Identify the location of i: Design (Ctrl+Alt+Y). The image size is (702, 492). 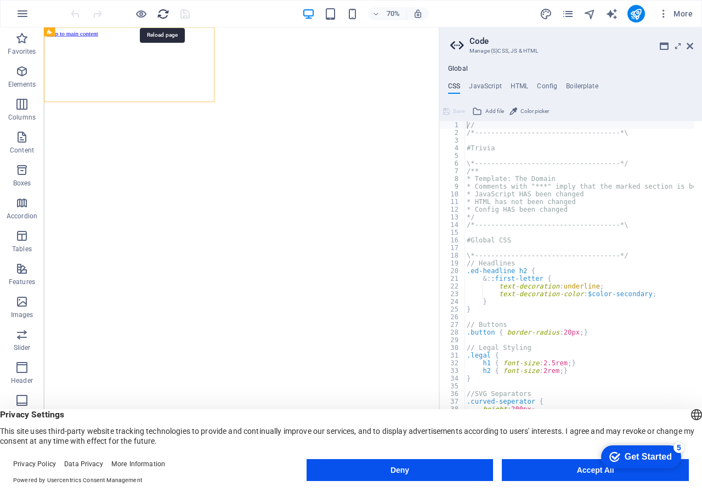
(546, 14).